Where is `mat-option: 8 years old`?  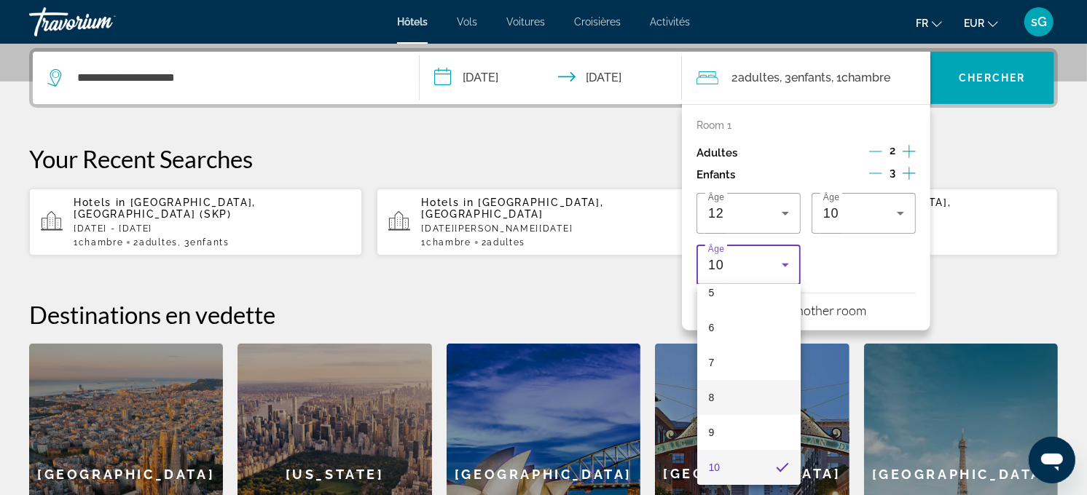 mat-option: 8 years old is located at coordinates (749, 398).